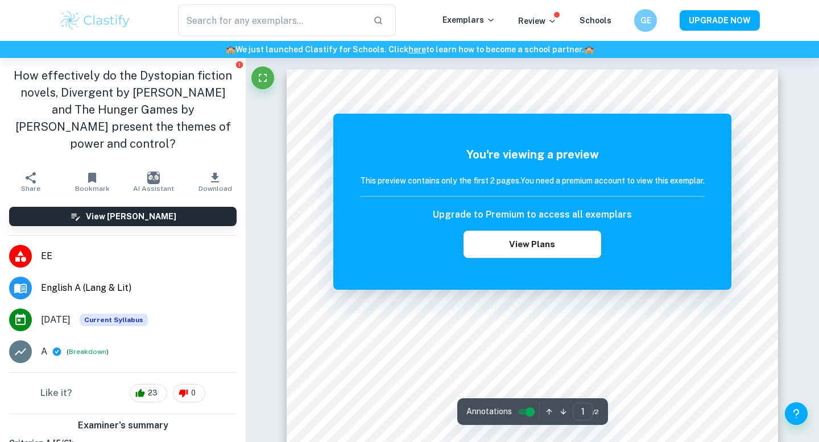 This screenshot has height=442, width=819. Describe the element at coordinates (114, 320) in the screenshot. I see `span: Current Syllabus` at that location.